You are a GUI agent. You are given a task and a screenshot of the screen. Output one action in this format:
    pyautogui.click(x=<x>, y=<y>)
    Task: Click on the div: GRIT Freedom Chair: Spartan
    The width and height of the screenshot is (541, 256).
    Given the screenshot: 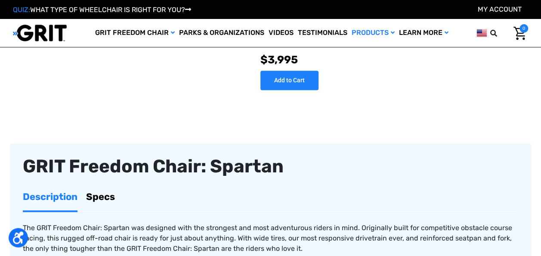 What is the action you would take?
    pyautogui.click(x=270, y=166)
    